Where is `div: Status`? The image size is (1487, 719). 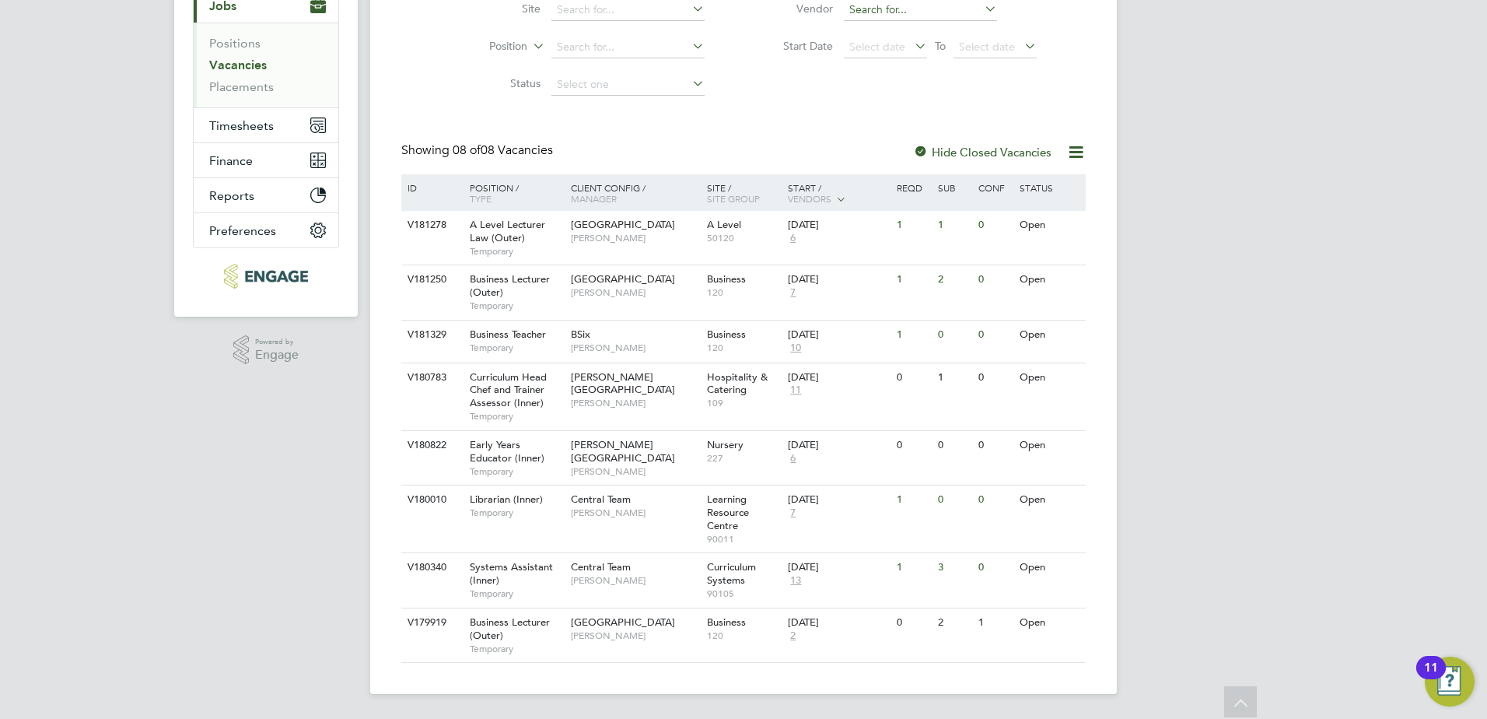
div: Status is located at coordinates (1049, 187).